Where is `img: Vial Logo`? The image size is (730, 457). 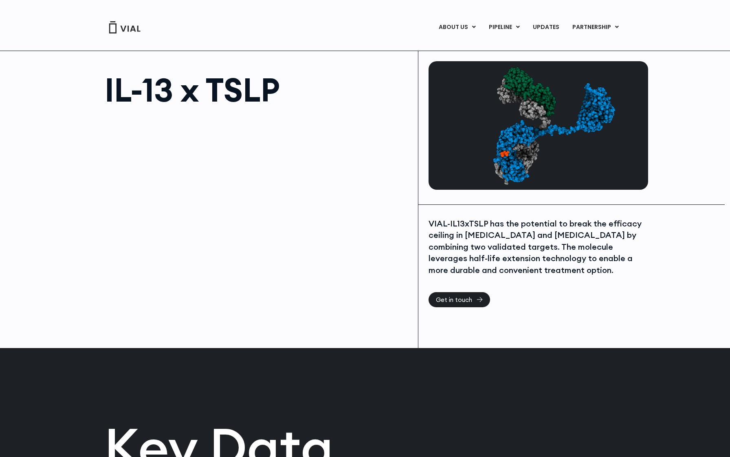 img: Vial Logo is located at coordinates (125, 27).